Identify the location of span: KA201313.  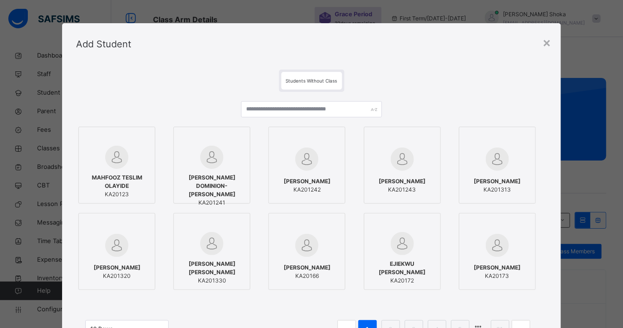
(497, 190).